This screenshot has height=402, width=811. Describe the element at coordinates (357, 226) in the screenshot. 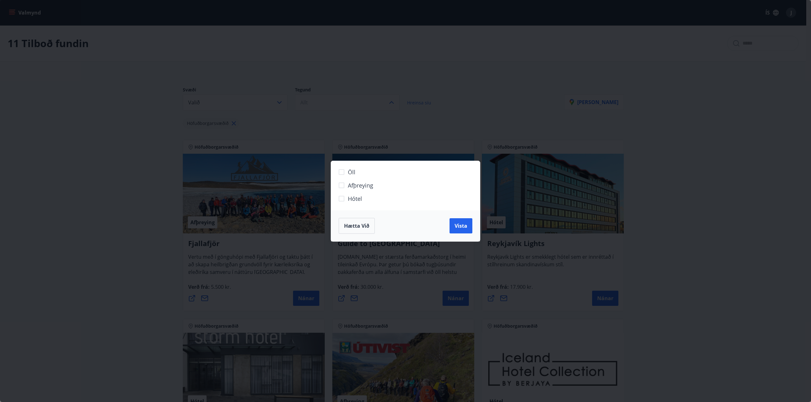

I see `button: Hætta við` at that location.